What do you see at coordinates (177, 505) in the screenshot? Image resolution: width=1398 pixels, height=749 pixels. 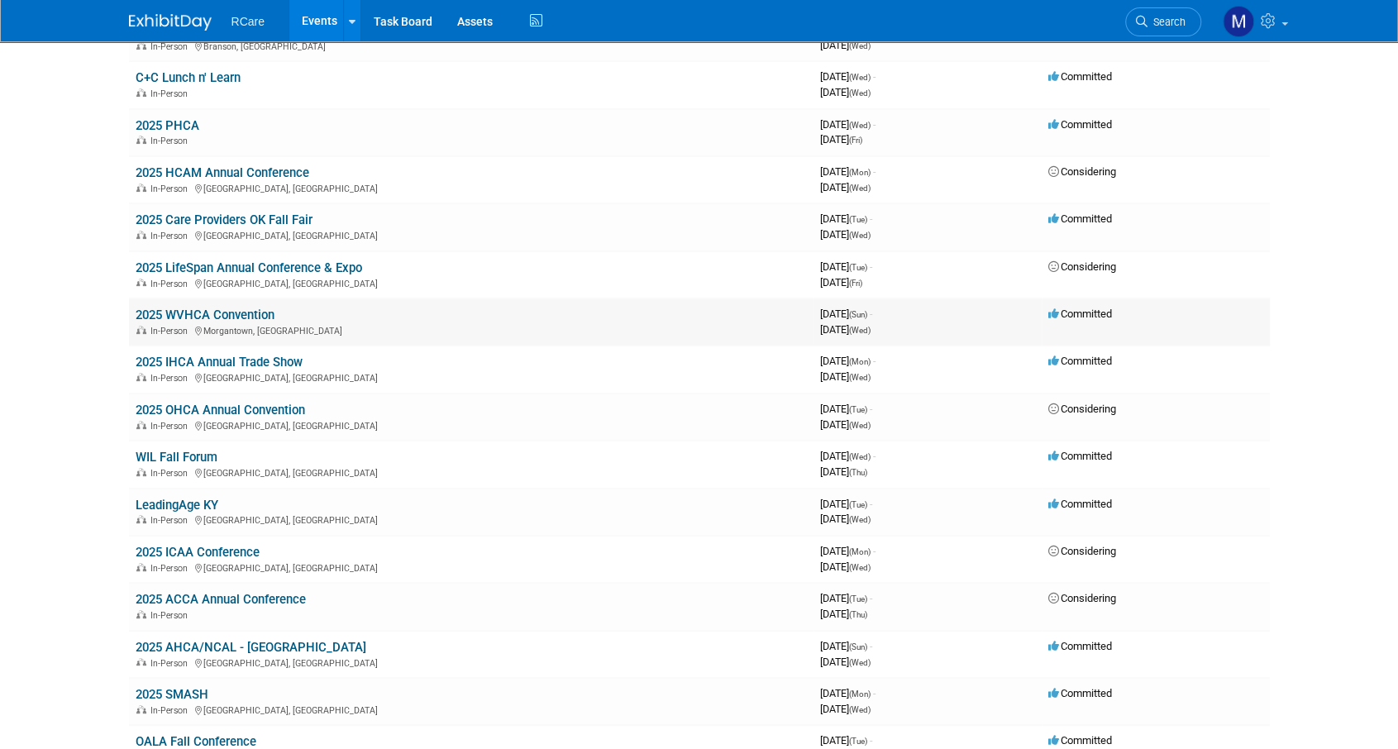 I see `a: LeadingAge KY` at bounding box center [177, 505].